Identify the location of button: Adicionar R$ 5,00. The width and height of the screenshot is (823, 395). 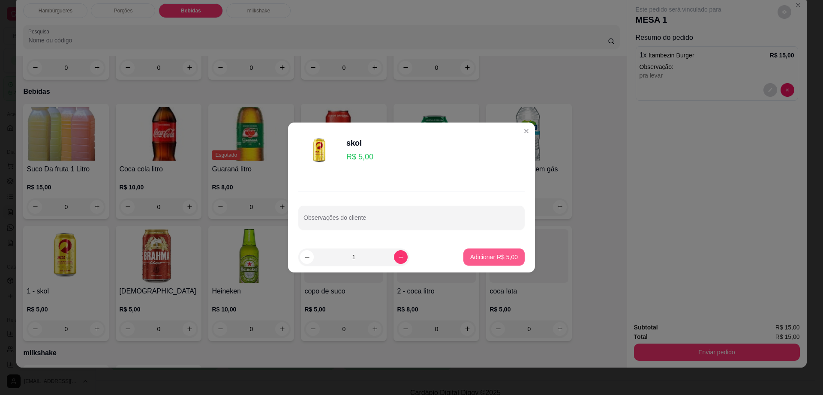
(494, 257).